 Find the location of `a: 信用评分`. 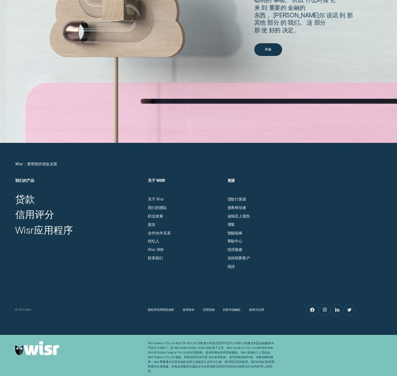

a: 信用评分 is located at coordinates (35, 214).